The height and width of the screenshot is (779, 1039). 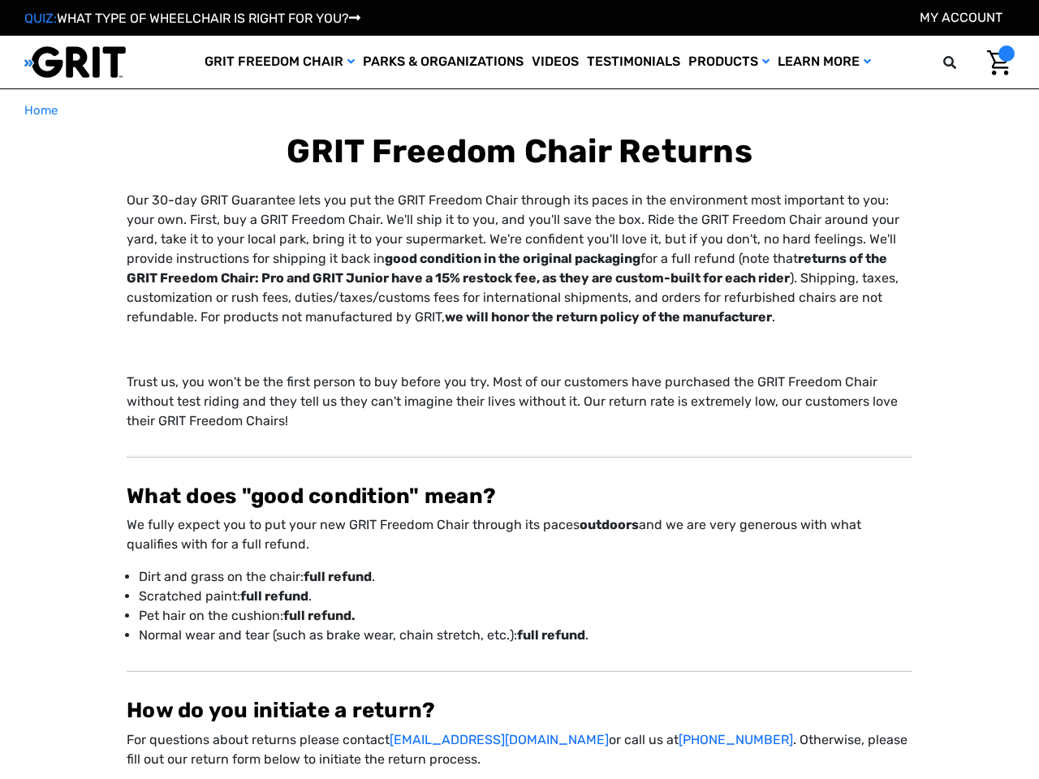 What do you see at coordinates (962, 62) in the screenshot?
I see `input: Search` at bounding box center [962, 62].